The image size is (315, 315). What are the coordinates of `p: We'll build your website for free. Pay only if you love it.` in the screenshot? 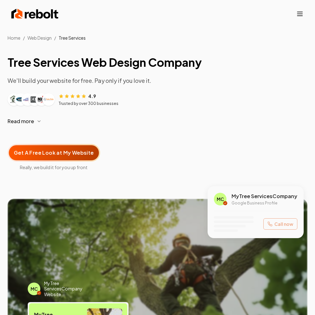 It's located at (158, 81).